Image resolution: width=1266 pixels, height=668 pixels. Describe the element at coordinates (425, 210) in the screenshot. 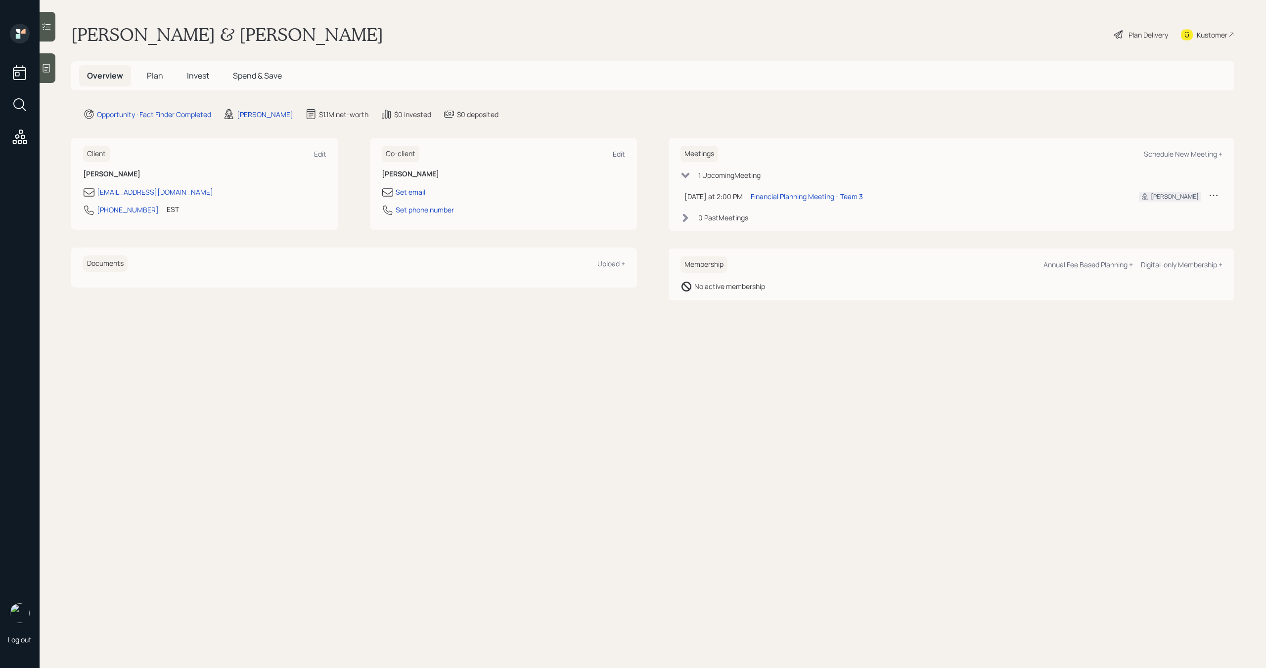

I see `div: Set phone number` at that location.